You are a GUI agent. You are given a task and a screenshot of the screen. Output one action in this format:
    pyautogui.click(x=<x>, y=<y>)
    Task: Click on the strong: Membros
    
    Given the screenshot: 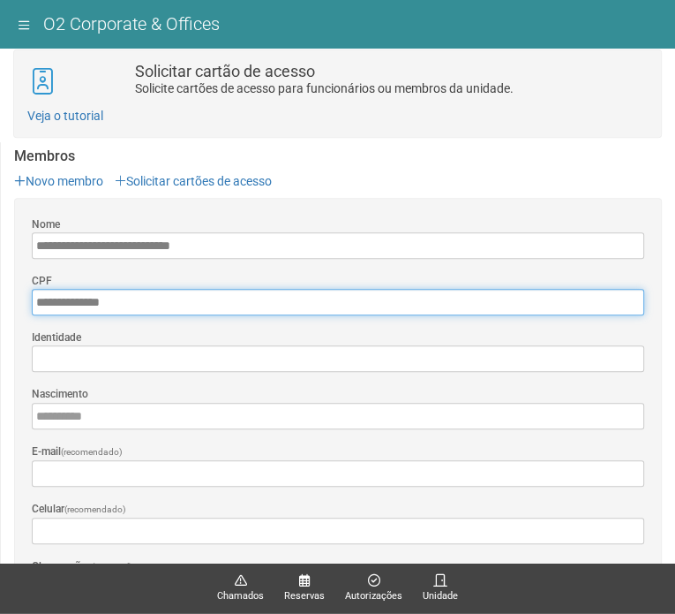 What is the action you would take?
    pyautogui.click(x=338, y=156)
    